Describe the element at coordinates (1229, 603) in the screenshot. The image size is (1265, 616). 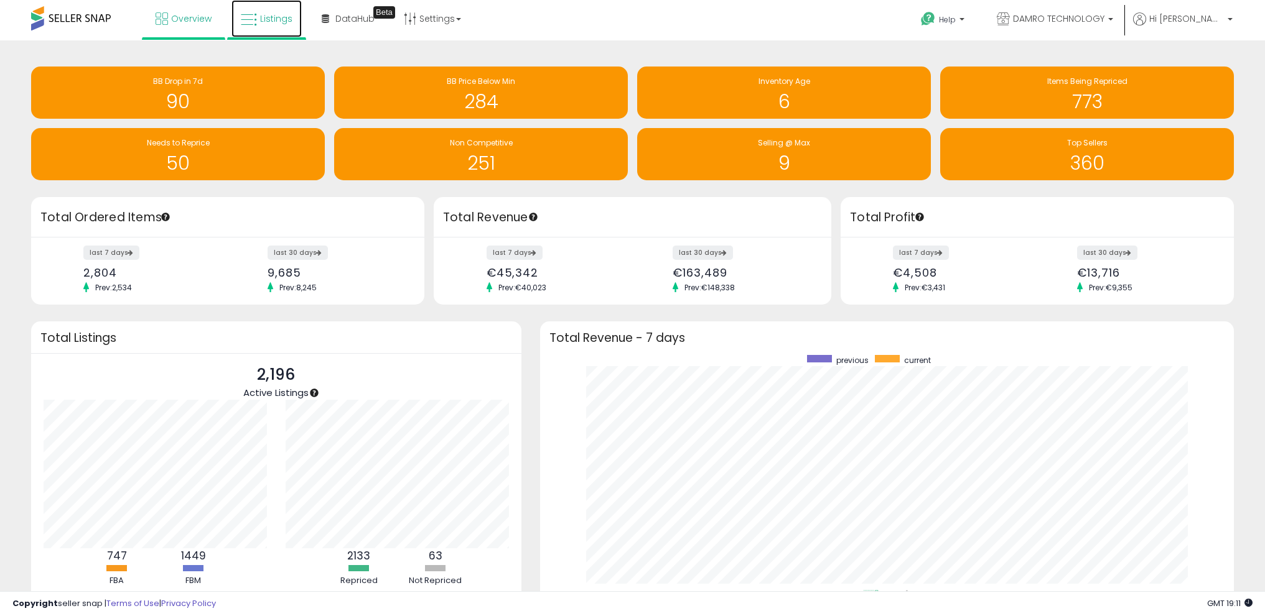
I see `span: 2025-09-10 19:11 GMT` at that location.